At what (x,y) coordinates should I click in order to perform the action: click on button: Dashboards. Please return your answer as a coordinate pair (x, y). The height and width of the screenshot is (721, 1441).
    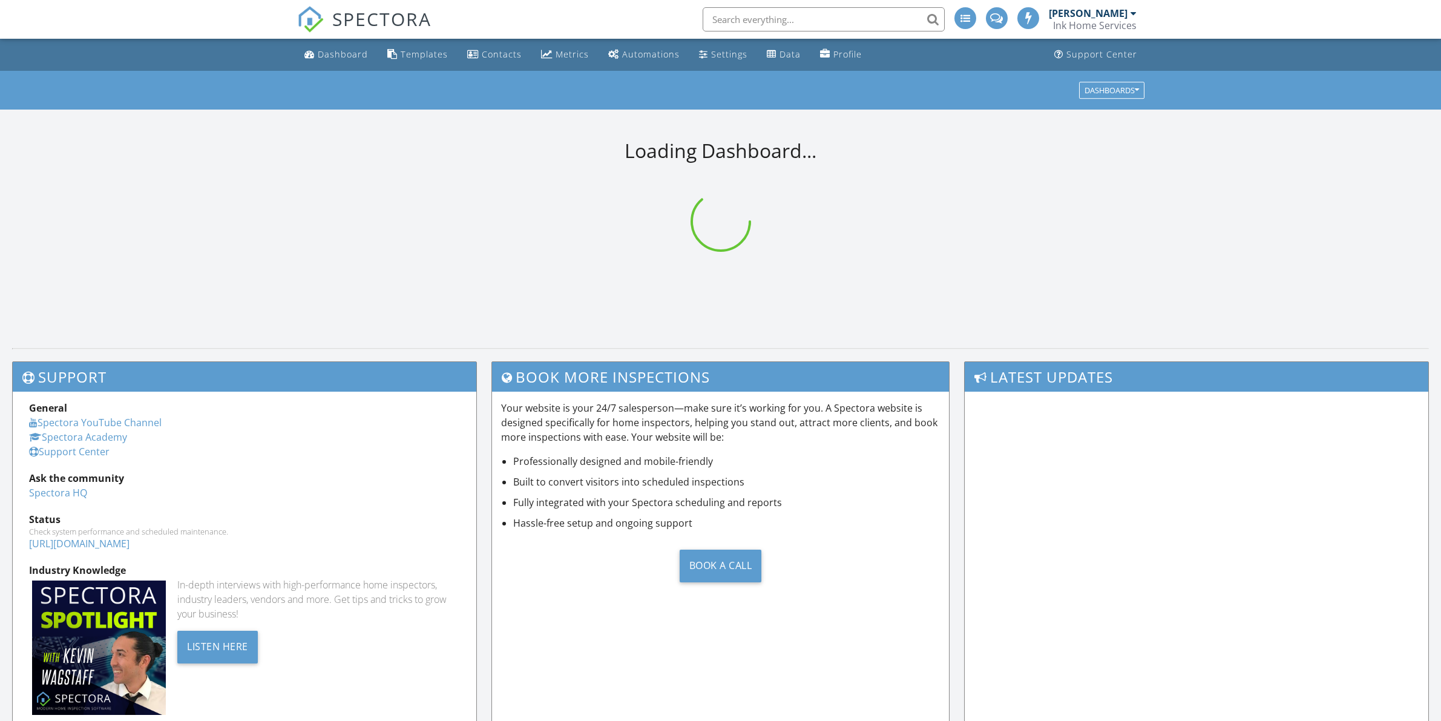
    Looking at the image, I should click on (1112, 90).